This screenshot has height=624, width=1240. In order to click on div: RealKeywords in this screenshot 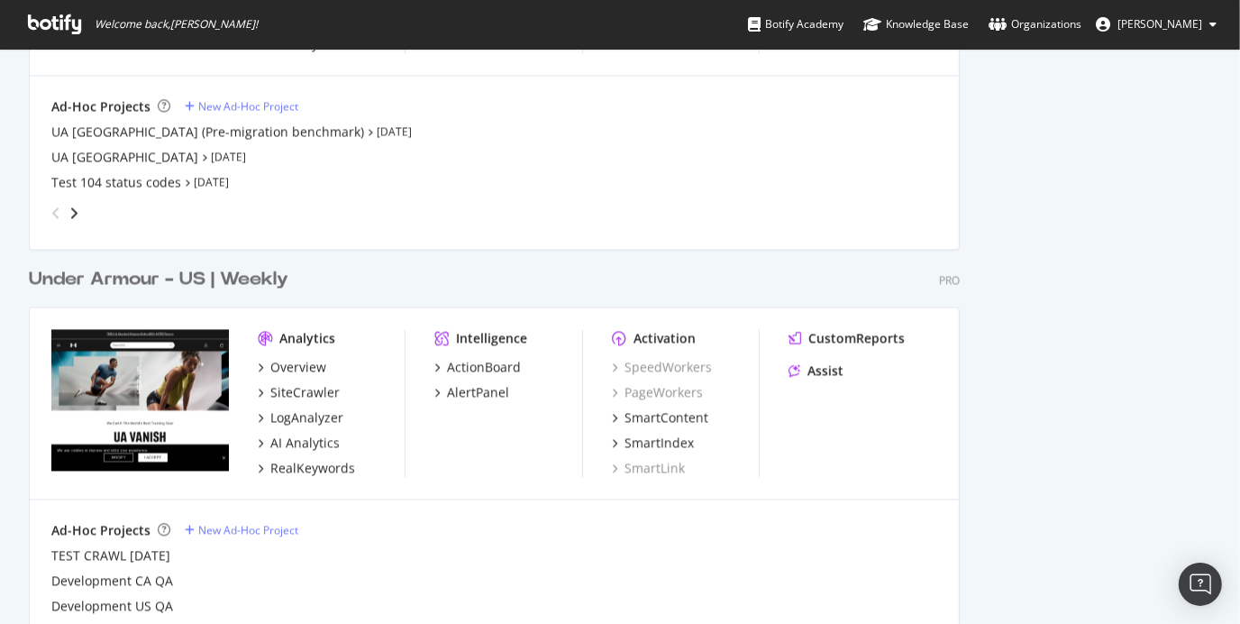, I will do `click(313, 468)`.